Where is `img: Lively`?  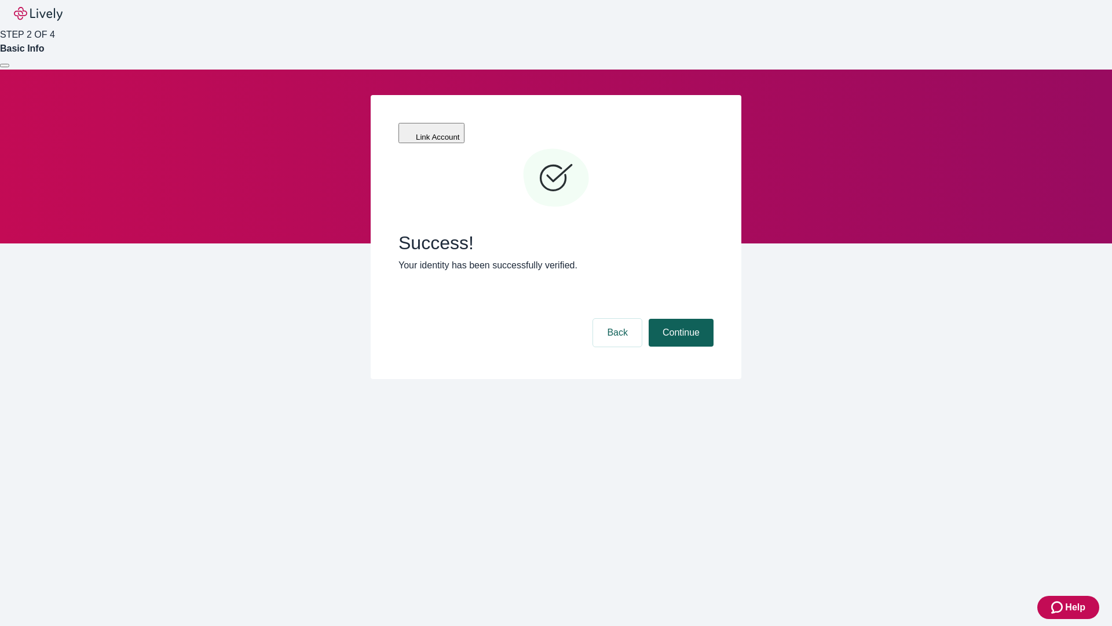
img: Lively is located at coordinates (38, 14).